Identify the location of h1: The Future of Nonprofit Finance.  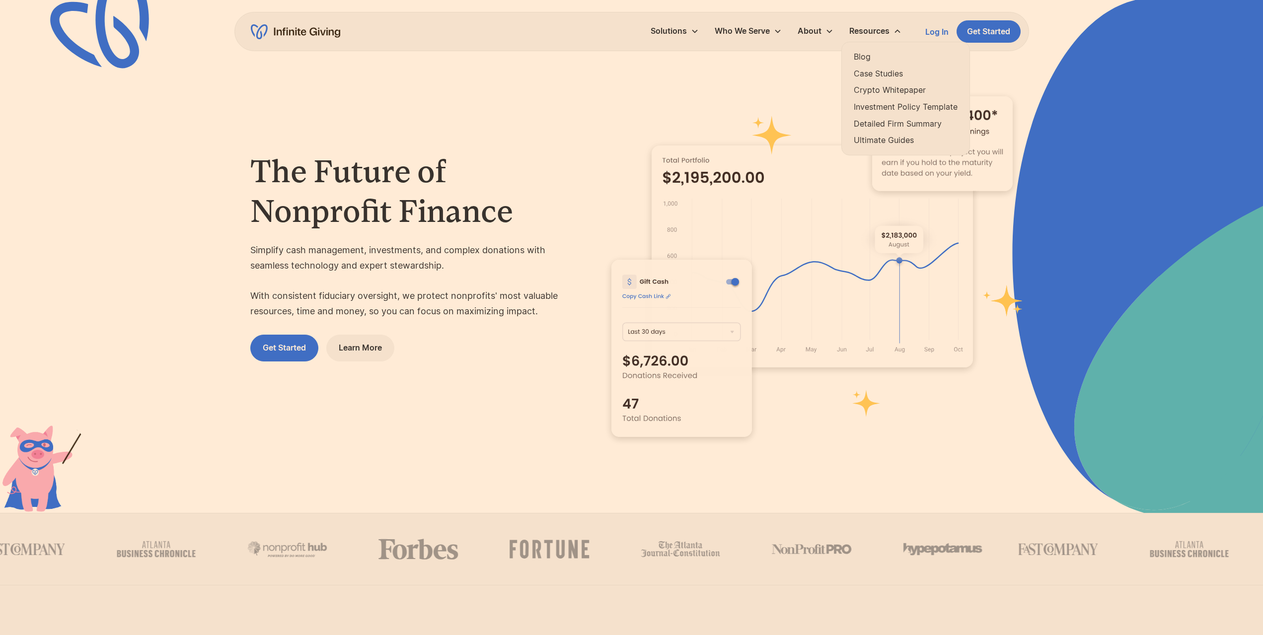
(411, 191).